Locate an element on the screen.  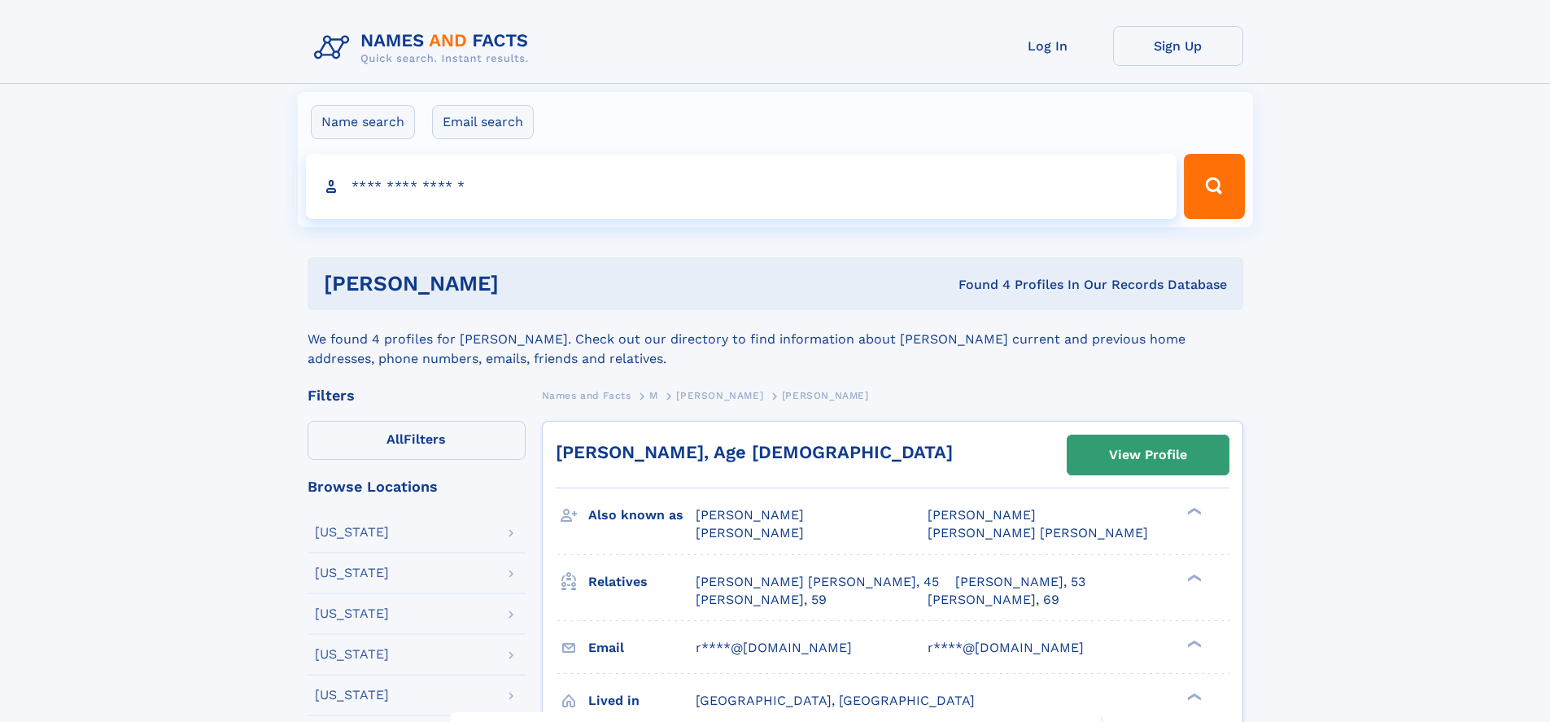
a: View Profile is located at coordinates (1148, 455).